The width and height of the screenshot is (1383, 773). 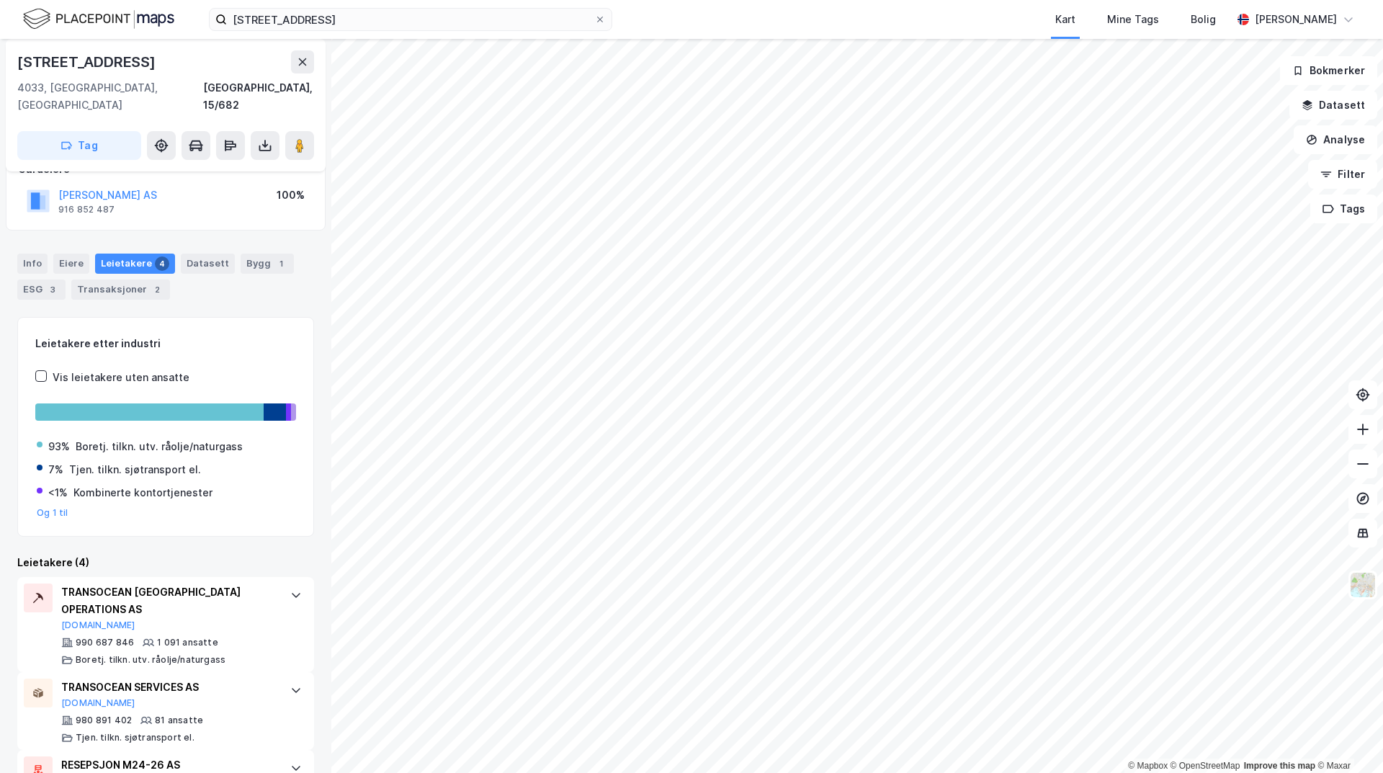 I want to click on div: Info, so click(x=32, y=264).